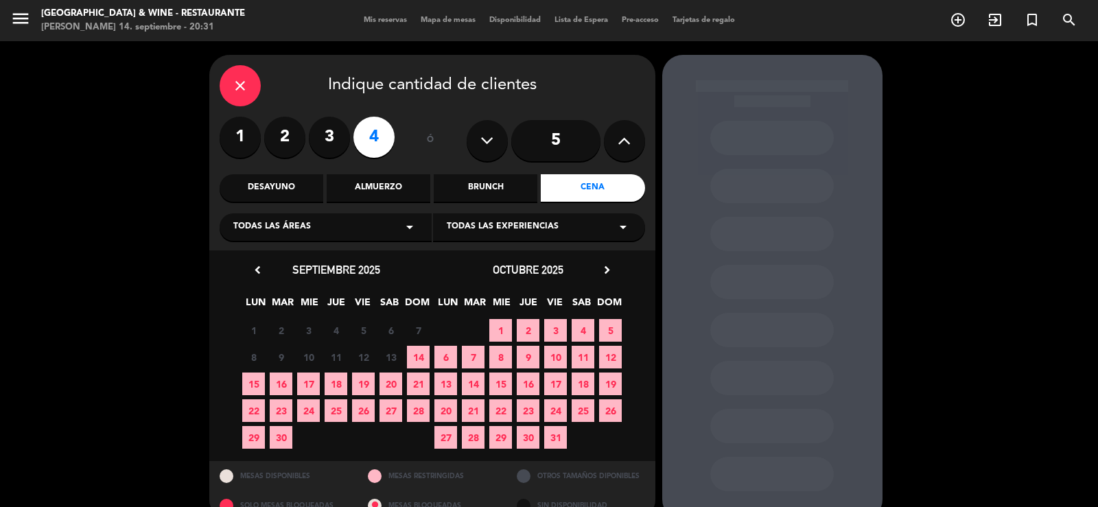  I want to click on i: chevron_left, so click(257, 270).